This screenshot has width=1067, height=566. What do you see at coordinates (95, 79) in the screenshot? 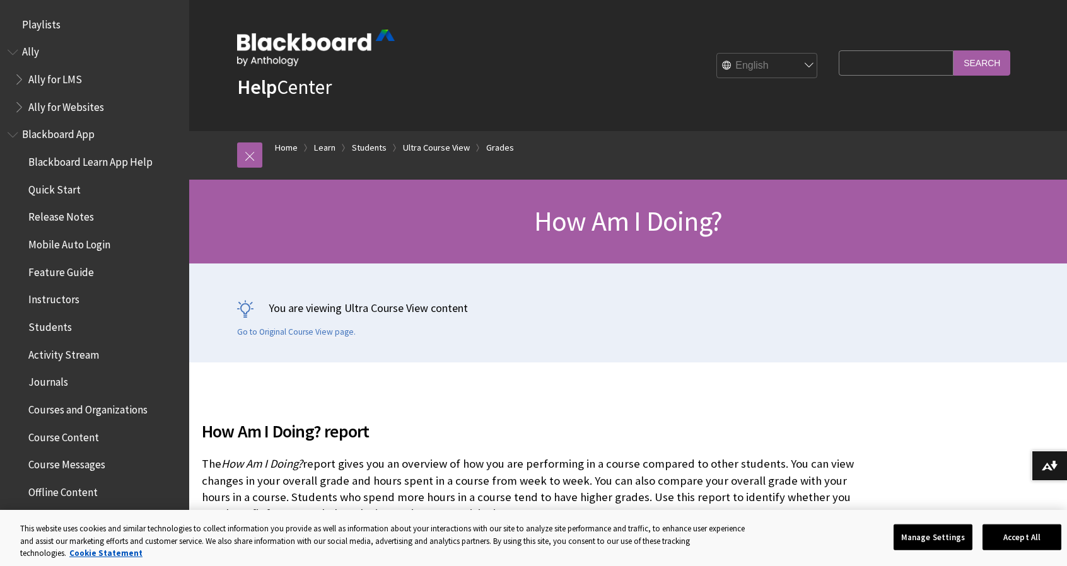
I see `nav: Book outline for Anthology Ally Help` at bounding box center [95, 79].